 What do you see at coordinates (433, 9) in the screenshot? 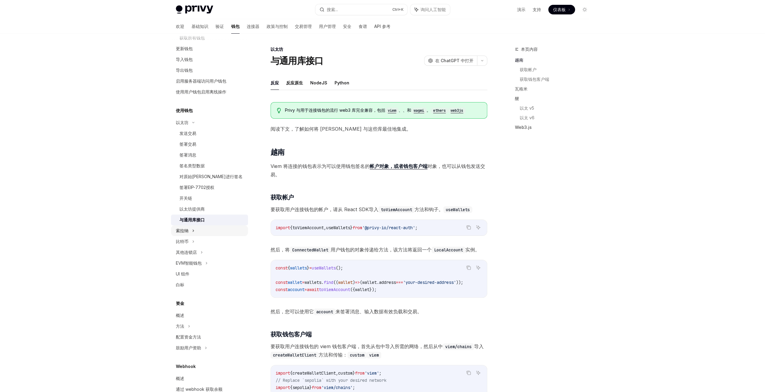
I see `font: 询问人工智能` at bounding box center [433, 9].